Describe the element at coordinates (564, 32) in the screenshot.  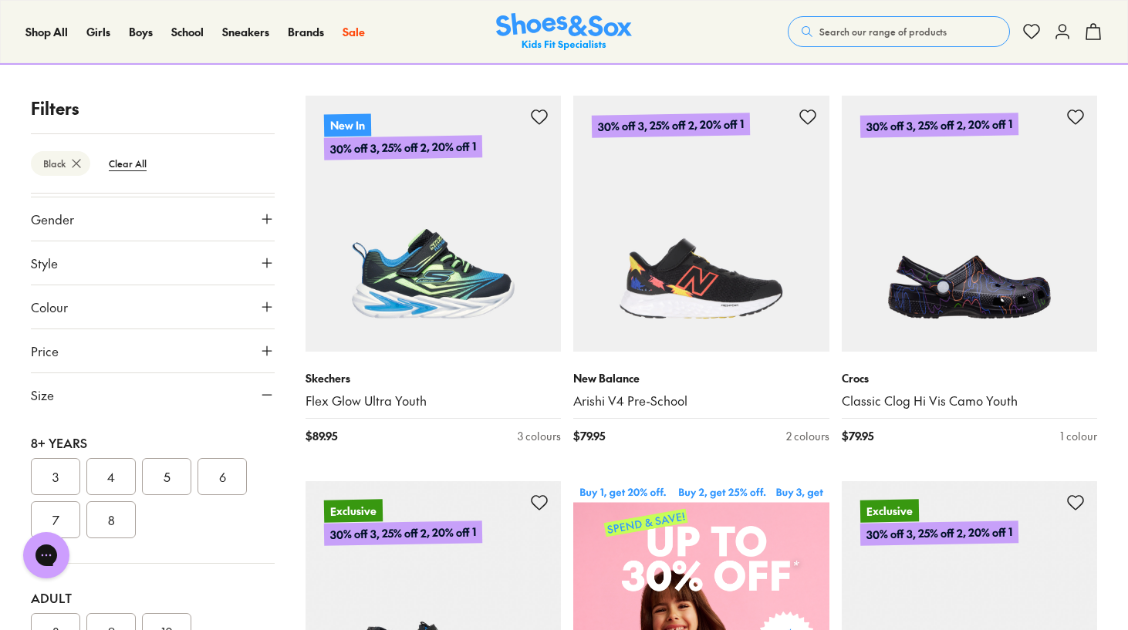
I see `img: SNS_Logo_Responsive.svg` at that location.